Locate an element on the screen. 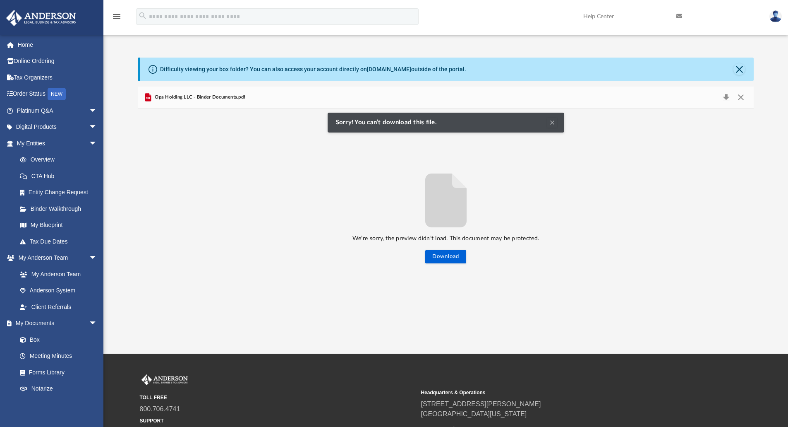 Image resolution: width=788 pixels, height=427 pixels. a: Notarize is located at coordinates (58, 389).